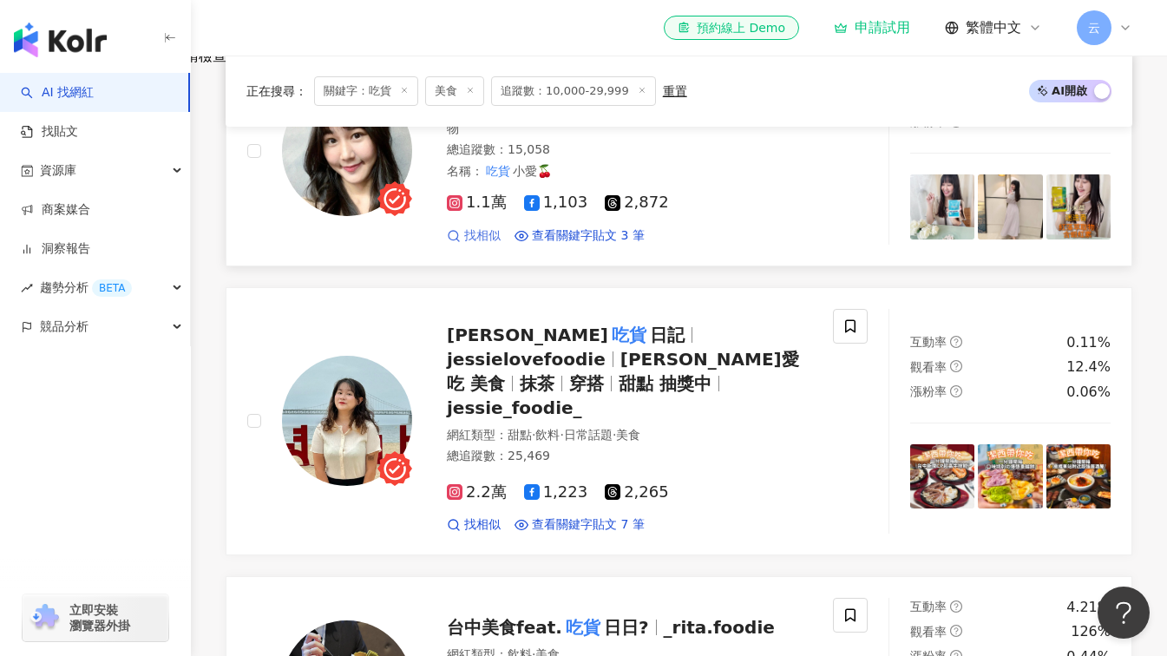  Describe the element at coordinates (477, 202) in the screenshot. I see `span: 1.1萬` at that location.